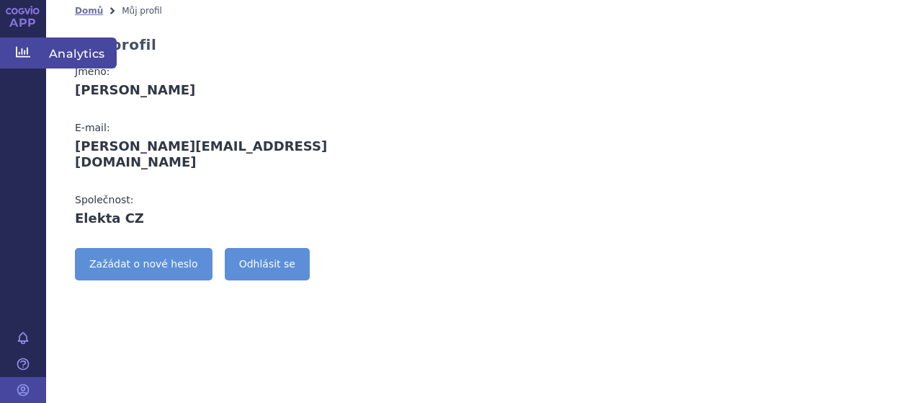 Image resolution: width=922 pixels, height=403 pixels. I want to click on a: Odhlásit se, so click(267, 264).